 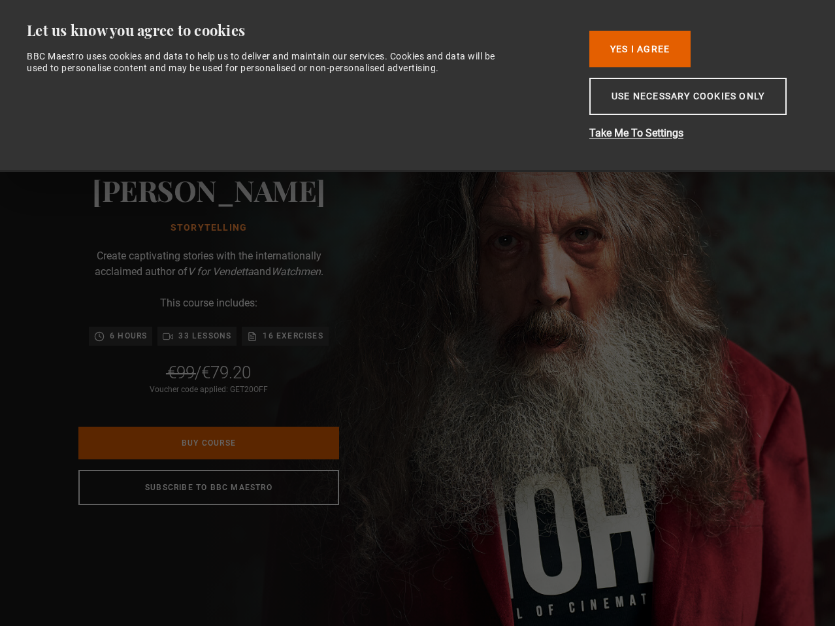 What do you see at coordinates (208, 228) in the screenshot?
I see `h1: Storytelling` at bounding box center [208, 228].